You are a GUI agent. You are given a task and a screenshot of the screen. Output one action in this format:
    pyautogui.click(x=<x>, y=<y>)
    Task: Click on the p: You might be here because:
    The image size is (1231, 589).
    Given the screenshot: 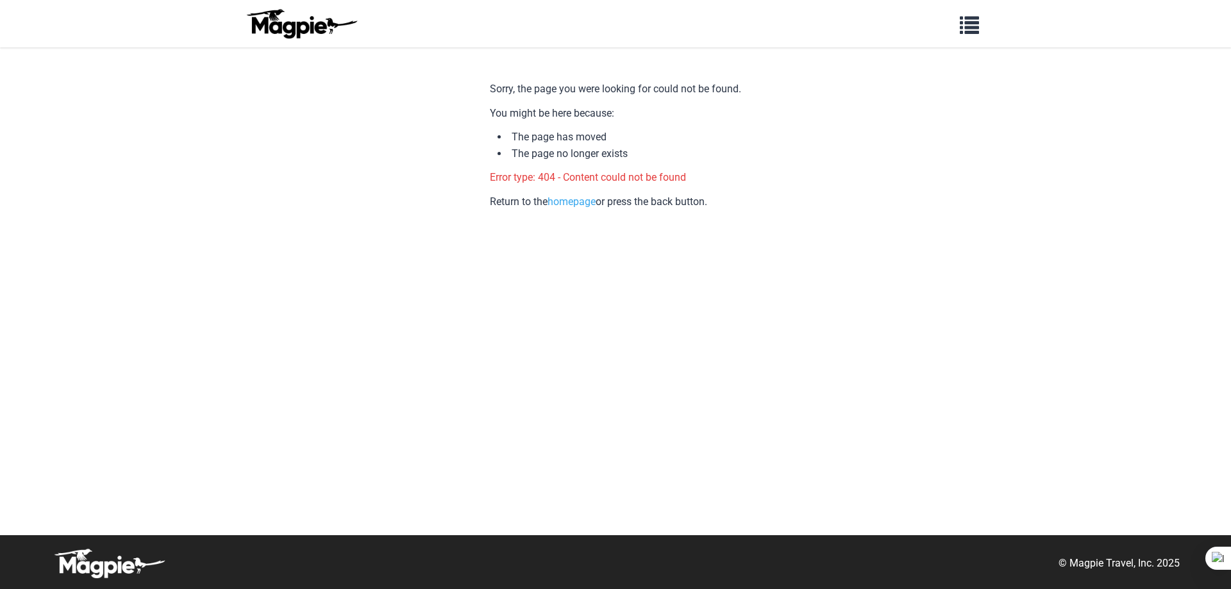 What is the action you would take?
    pyautogui.click(x=616, y=114)
    